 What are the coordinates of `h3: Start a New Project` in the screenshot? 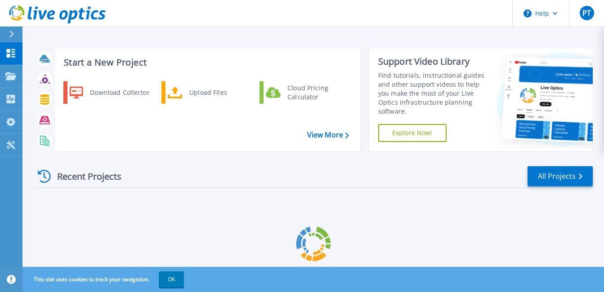 It's located at (206, 62).